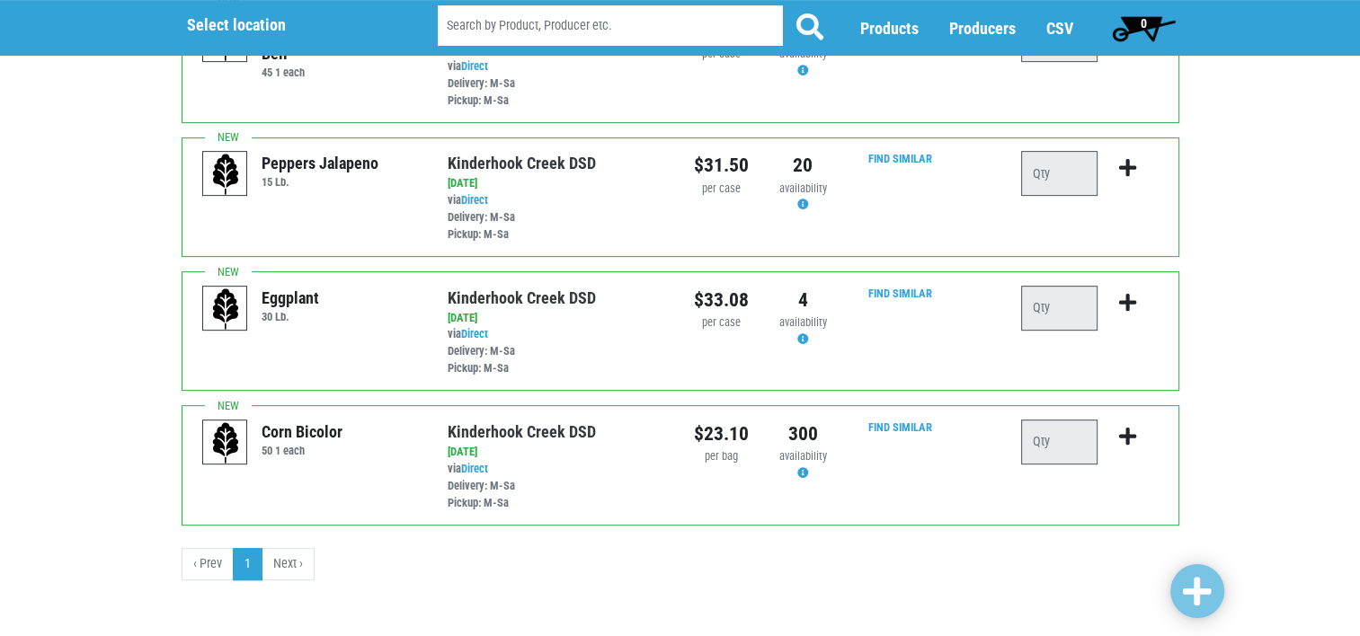 Image resolution: width=1360 pixels, height=636 pixels. I want to click on div: Eggplant, so click(290, 298).